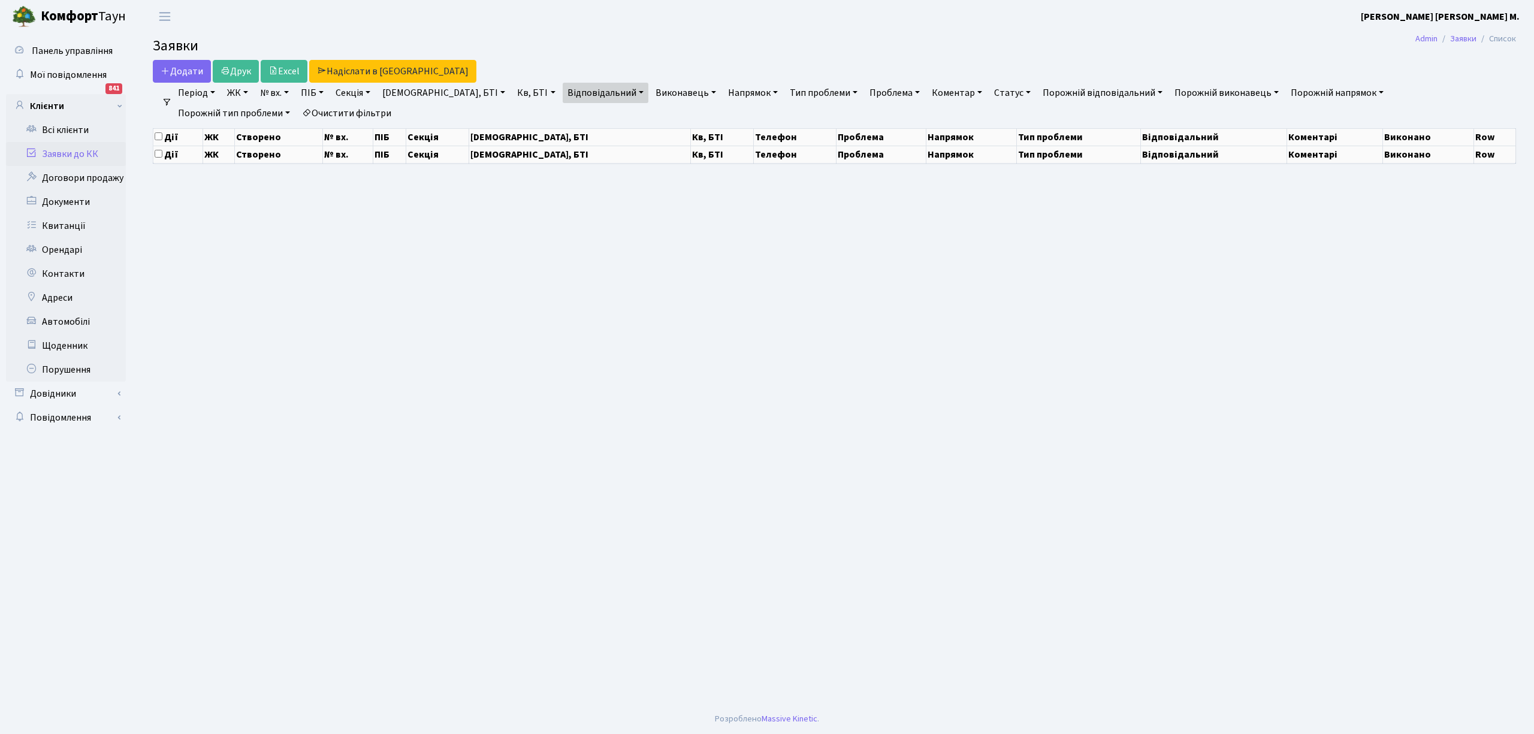  What do you see at coordinates (176, 46) in the screenshot?
I see `span: Заявки` at bounding box center [176, 46].